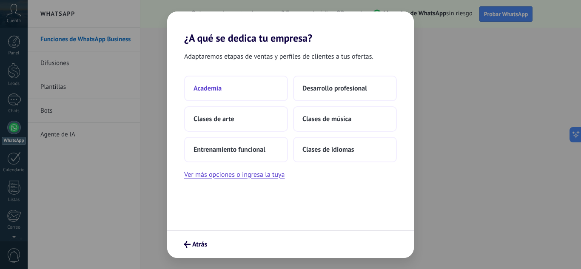 The image size is (581, 269). I want to click on span: Clases de idiomas, so click(328, 150).